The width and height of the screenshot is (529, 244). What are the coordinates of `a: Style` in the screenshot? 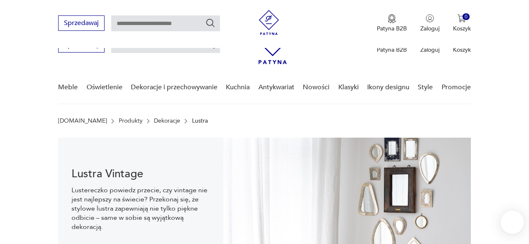 It's located at (425, 87).